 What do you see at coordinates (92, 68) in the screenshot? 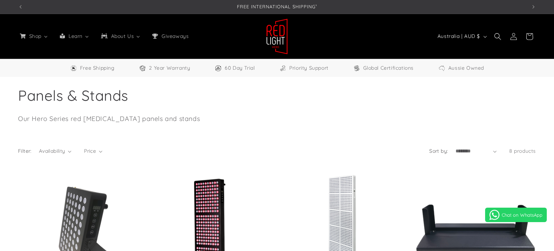
I see `a: Free Worldwide Shipping` at bounding box center [92, 68].